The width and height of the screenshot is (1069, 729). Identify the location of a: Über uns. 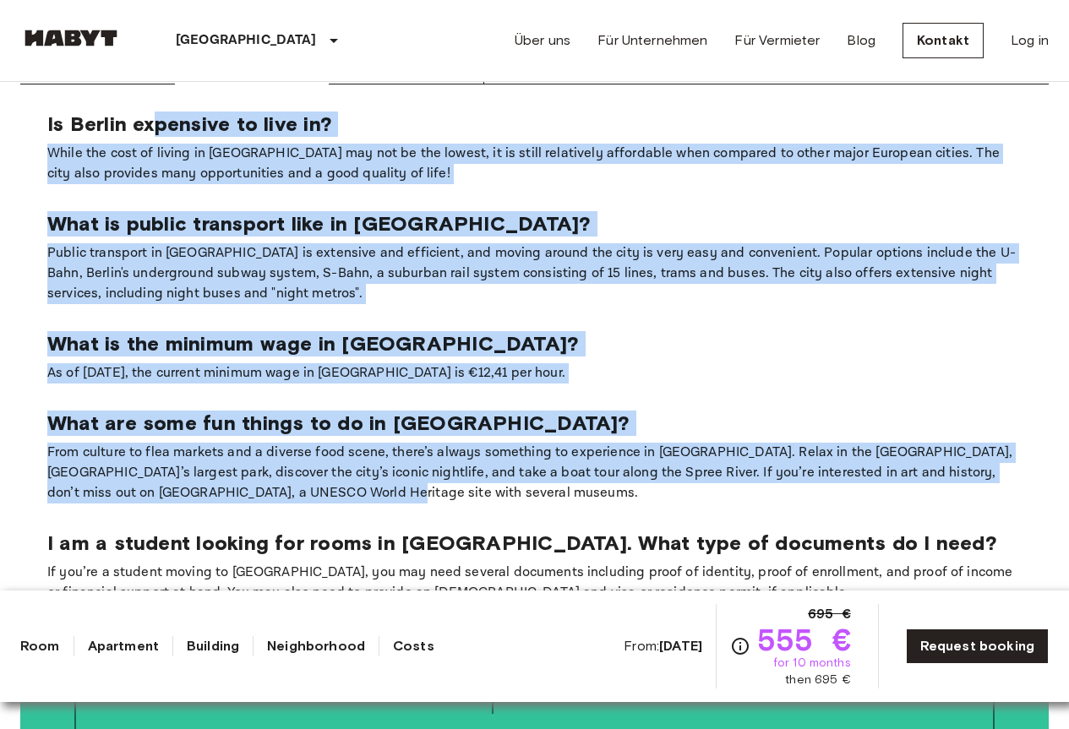
(542, 41).